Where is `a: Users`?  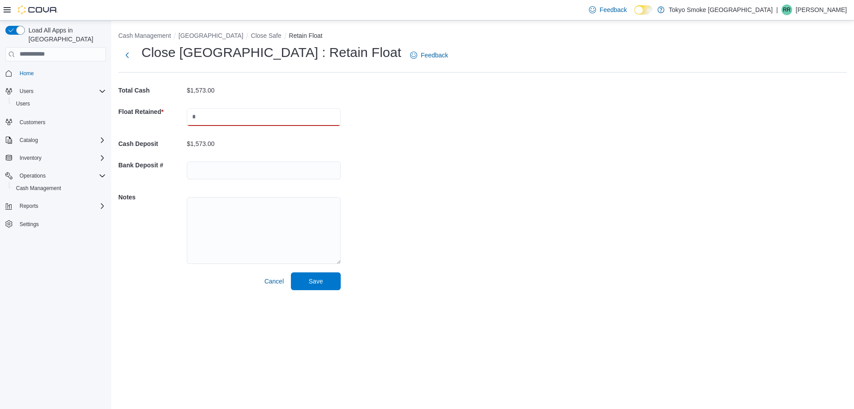 a: Users is located at coordinates (23, 104).